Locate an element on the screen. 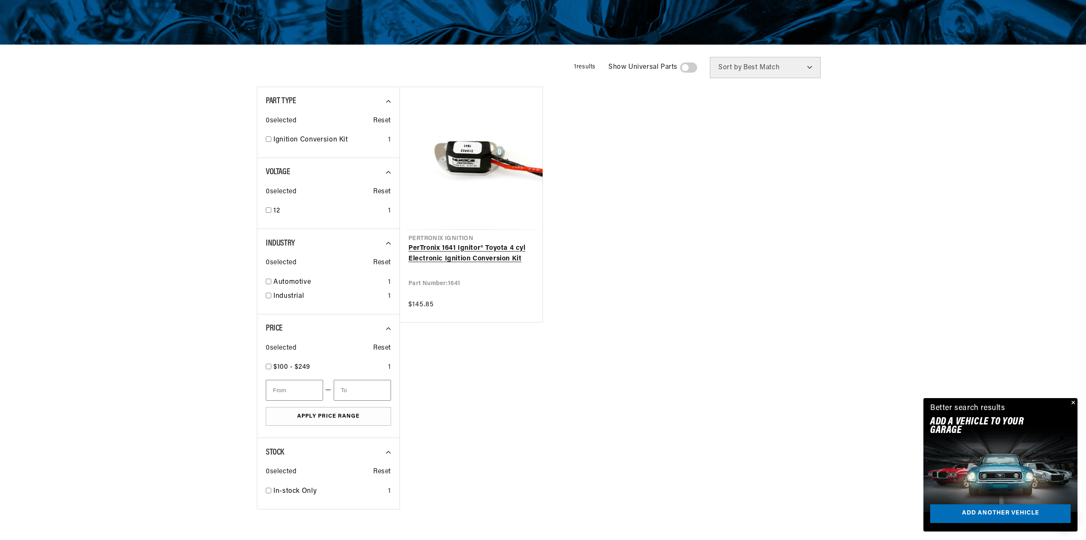 This screenshot has height=540, width=1086. button: Apply Price Range is located at coordinates (328, 416).